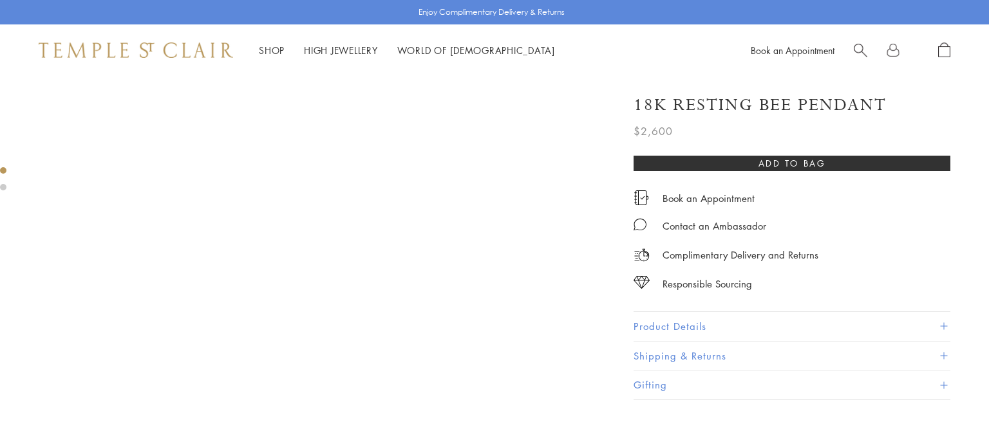  Describe the element at coordinates (792, 164) in the screenshot. I see `button: Add to bag` at that location.